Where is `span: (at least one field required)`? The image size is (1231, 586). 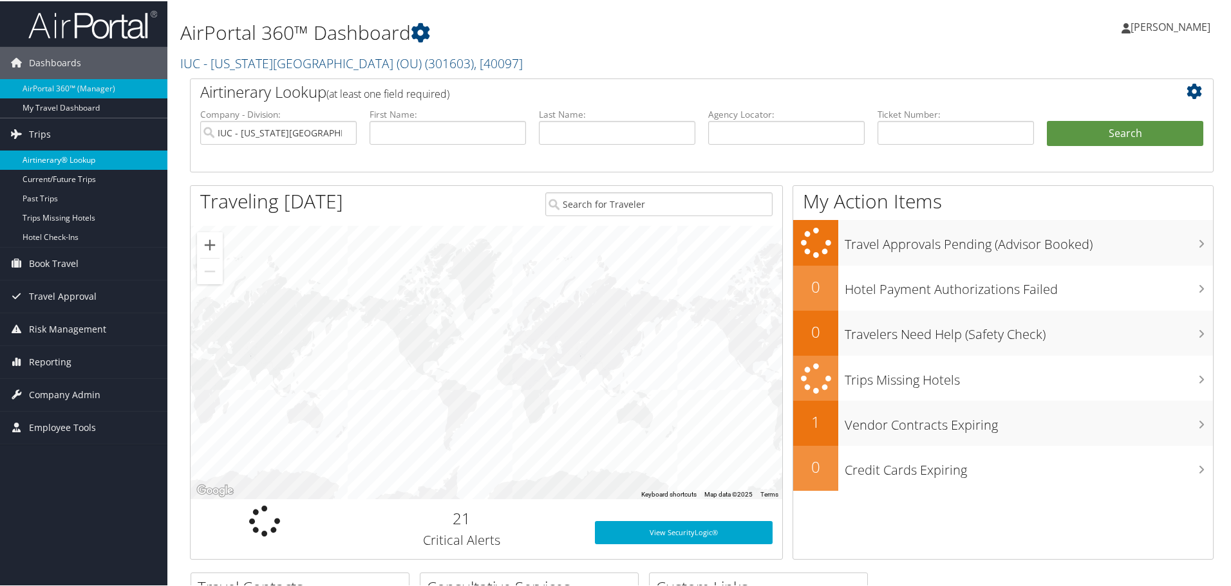 span: (at least one field required) is located at coordinates (387, 93).